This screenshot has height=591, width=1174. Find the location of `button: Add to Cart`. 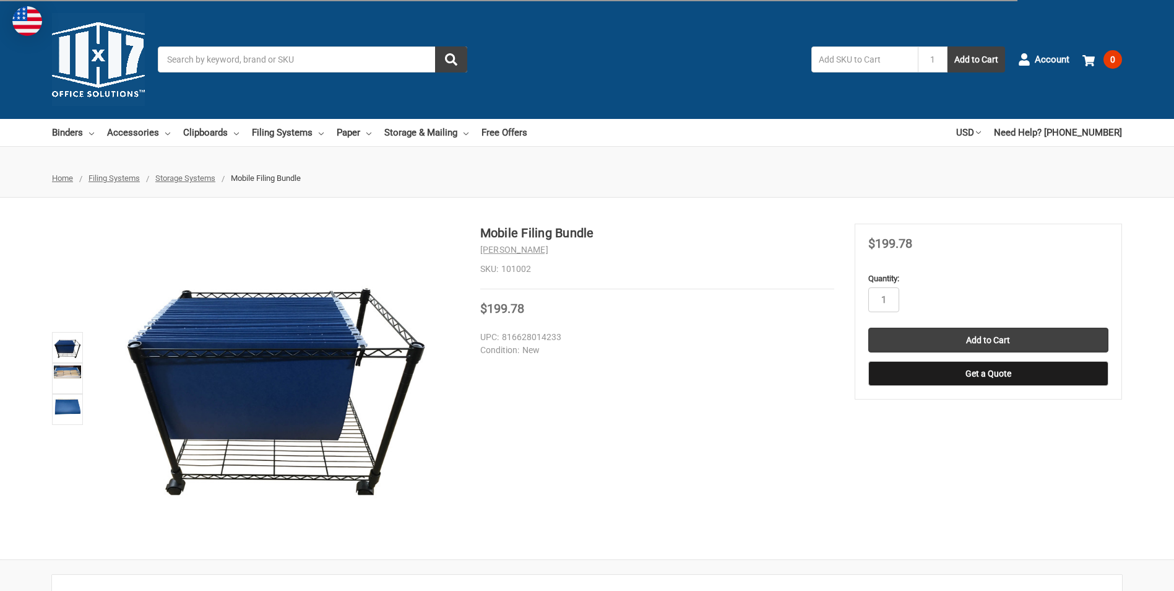

button: Add to Cart is located at coordinates (976, 59).